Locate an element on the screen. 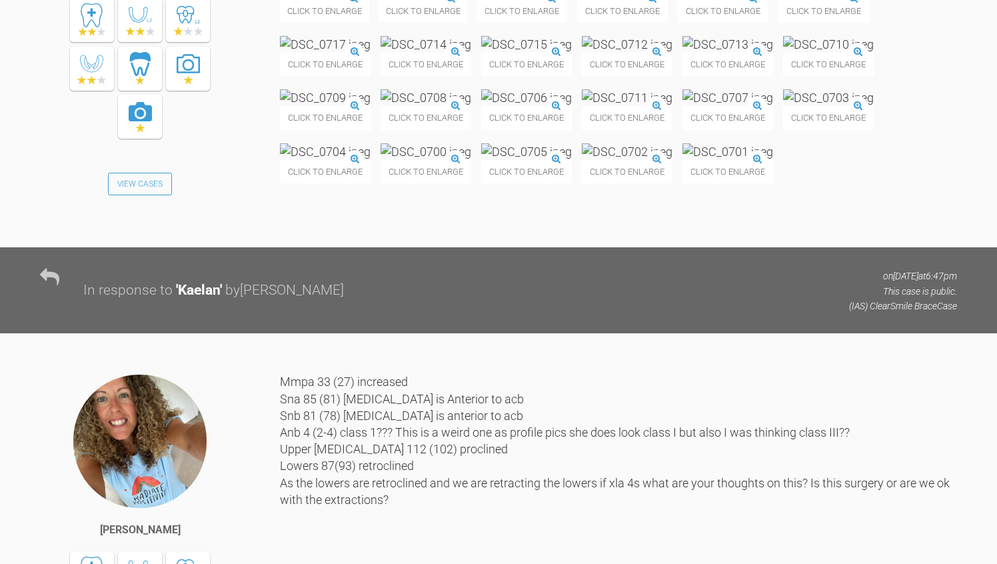 This screenshot has height=564, width=997. img: DSC_0702.jpeg is located at coordinates (627, 151).